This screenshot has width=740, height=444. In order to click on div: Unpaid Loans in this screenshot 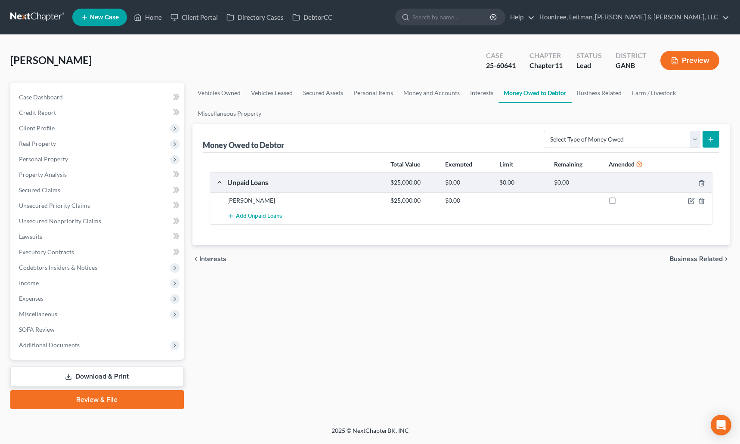, I will do `click(304, 182)`.